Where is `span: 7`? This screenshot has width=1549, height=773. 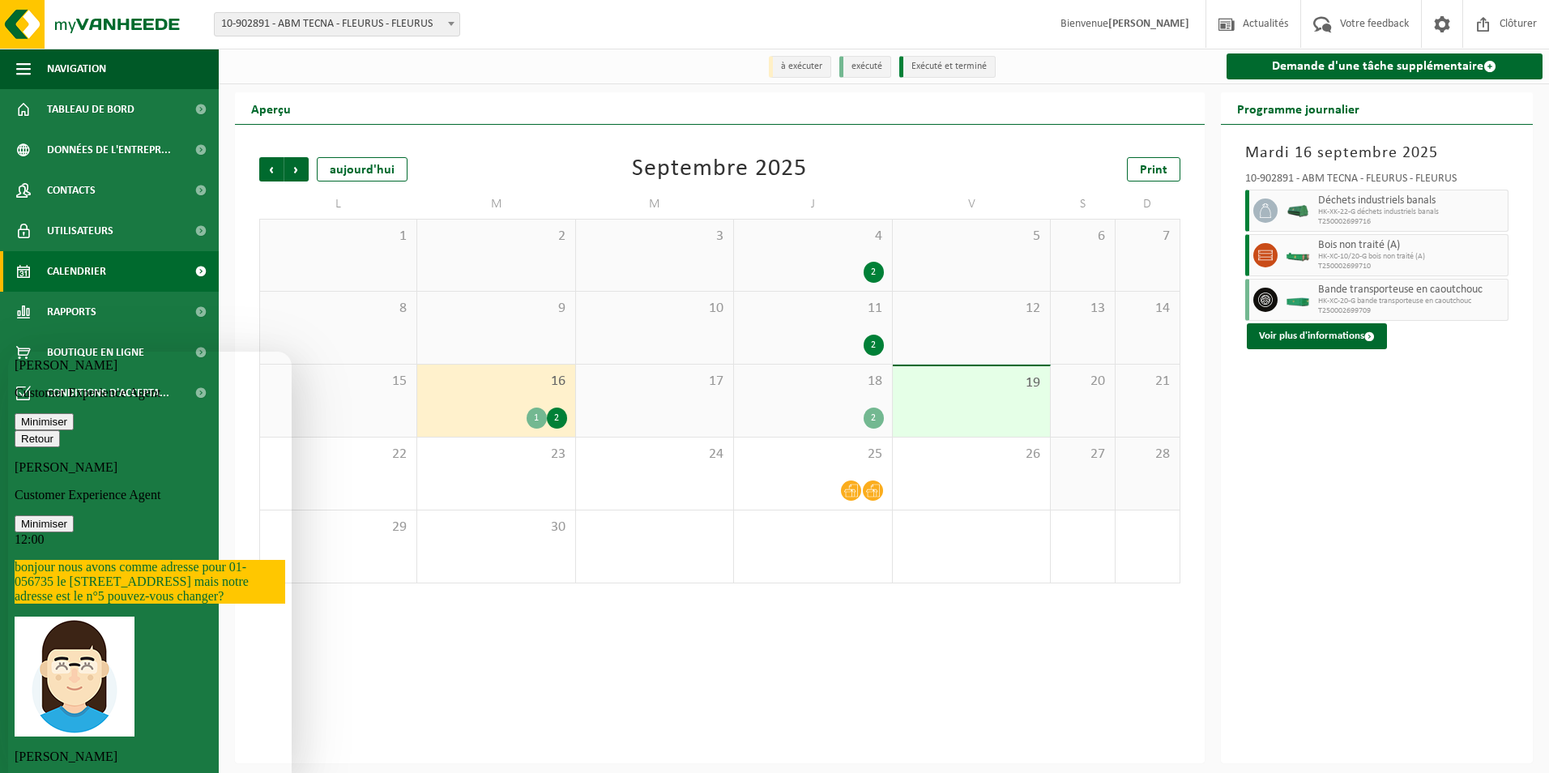
span: 7 is located at coordinates (1147, 237).